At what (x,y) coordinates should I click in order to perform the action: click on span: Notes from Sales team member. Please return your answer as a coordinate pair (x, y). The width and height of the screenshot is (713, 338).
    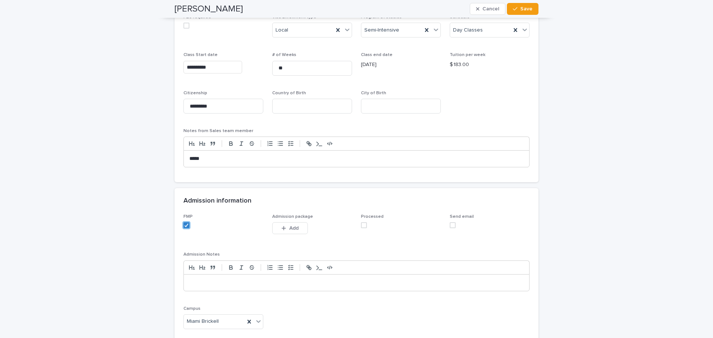
    Looking at the image, I should click on (218, 131).